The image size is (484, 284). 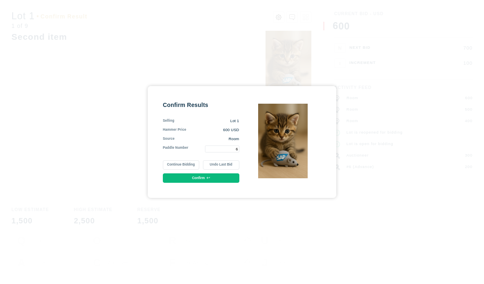 I want to click on button: Confirm, so click(x=201, y=178).